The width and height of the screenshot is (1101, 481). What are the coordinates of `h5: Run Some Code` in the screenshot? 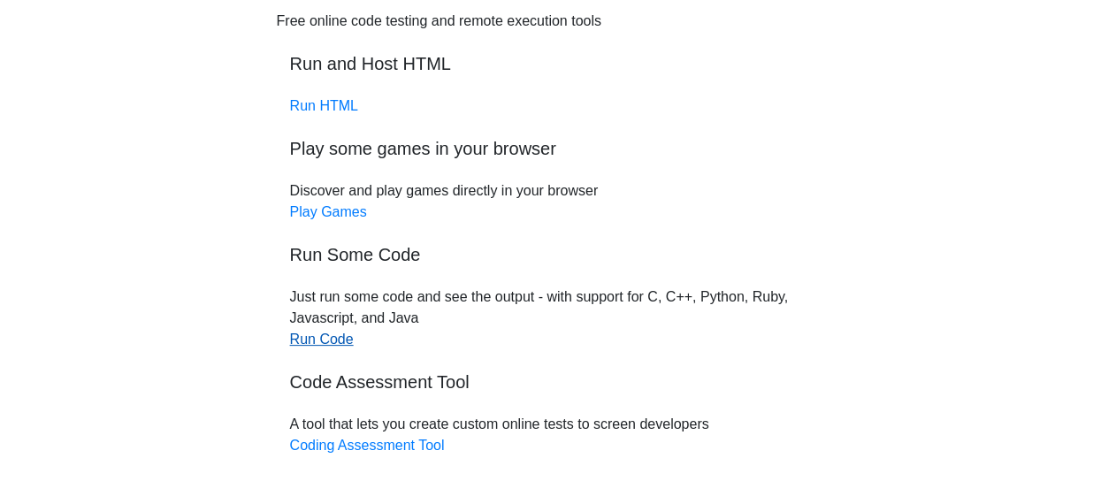 It's located at (551, 255).